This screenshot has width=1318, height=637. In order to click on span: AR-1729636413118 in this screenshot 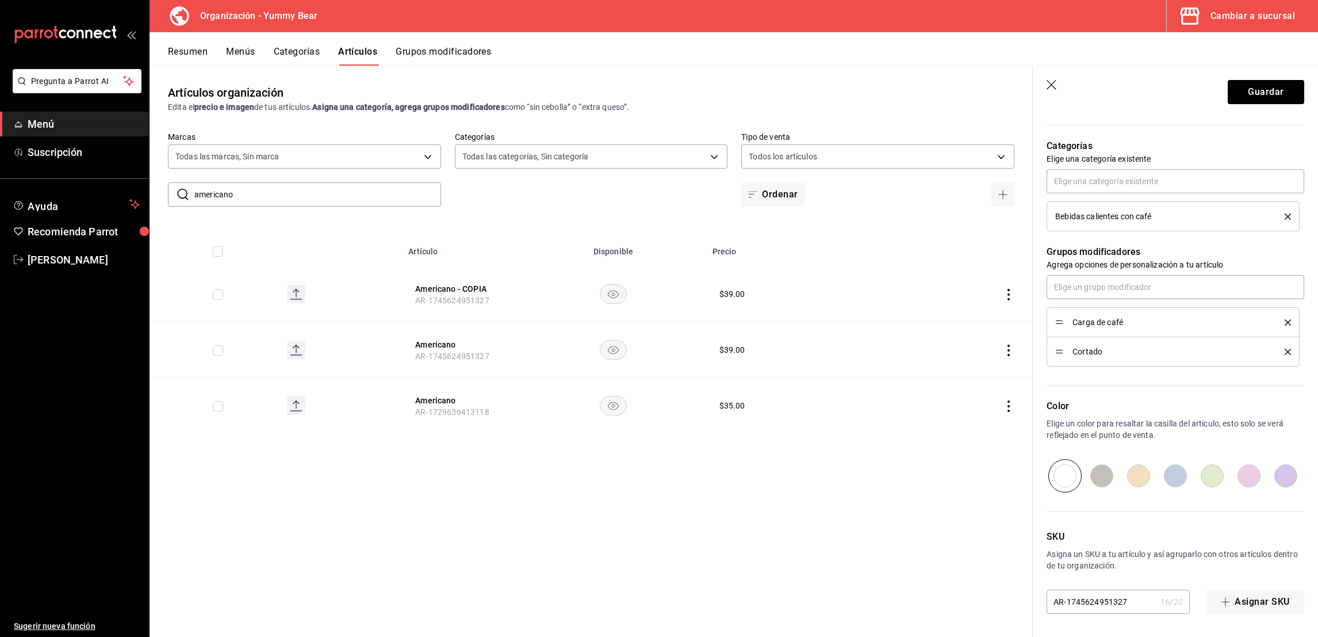, I will do `click(452, 412)`.